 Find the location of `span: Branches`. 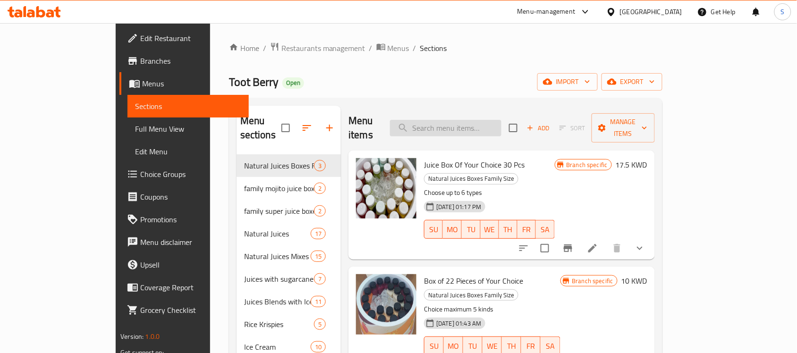

span: Branches is located at coordinates (191, 61).